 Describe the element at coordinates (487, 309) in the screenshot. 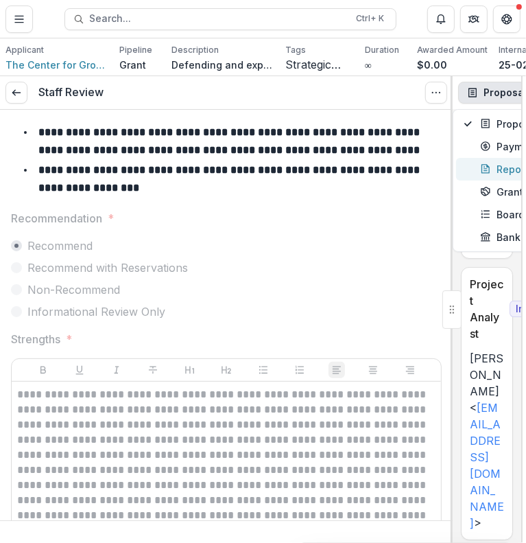

I see `p: Project Analyst` at that location.